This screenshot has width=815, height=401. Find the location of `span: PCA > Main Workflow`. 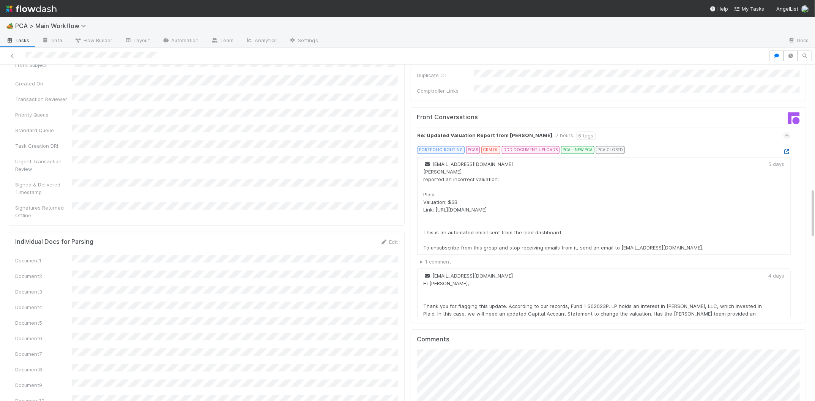

span: PCA > Main Workflow is located at coordinates (52, 26).